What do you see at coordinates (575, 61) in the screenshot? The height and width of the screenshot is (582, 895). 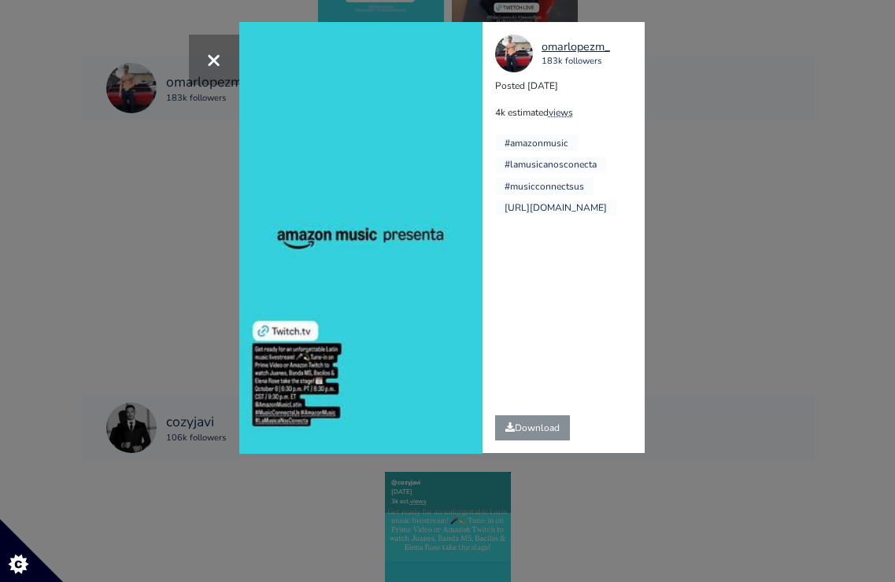 I see `div: 183k followers` at bounding box center [575, 61].